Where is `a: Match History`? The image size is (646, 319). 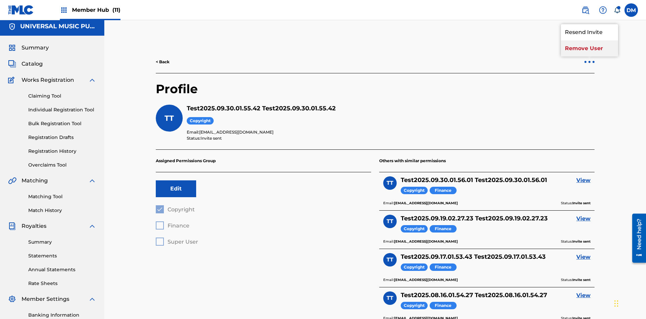 a: Match History is located at coordinates (62, 210).